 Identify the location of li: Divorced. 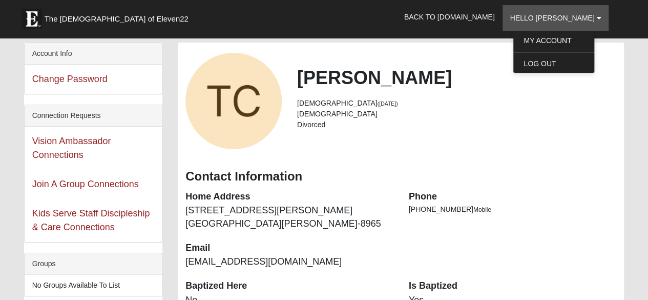
(457, 125).